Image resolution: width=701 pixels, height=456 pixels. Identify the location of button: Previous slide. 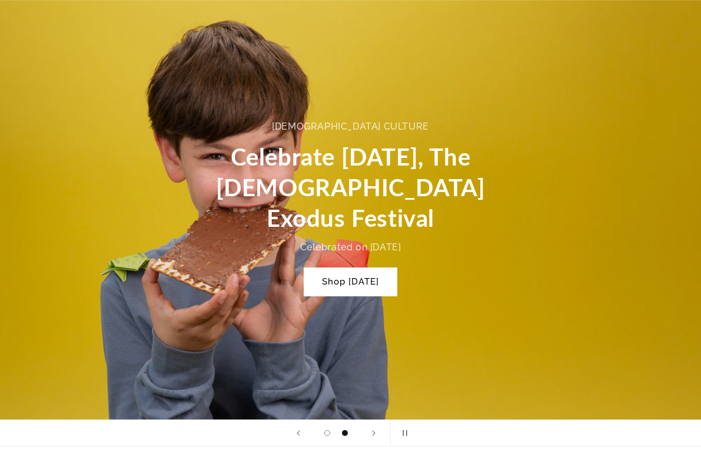
(298, 433).